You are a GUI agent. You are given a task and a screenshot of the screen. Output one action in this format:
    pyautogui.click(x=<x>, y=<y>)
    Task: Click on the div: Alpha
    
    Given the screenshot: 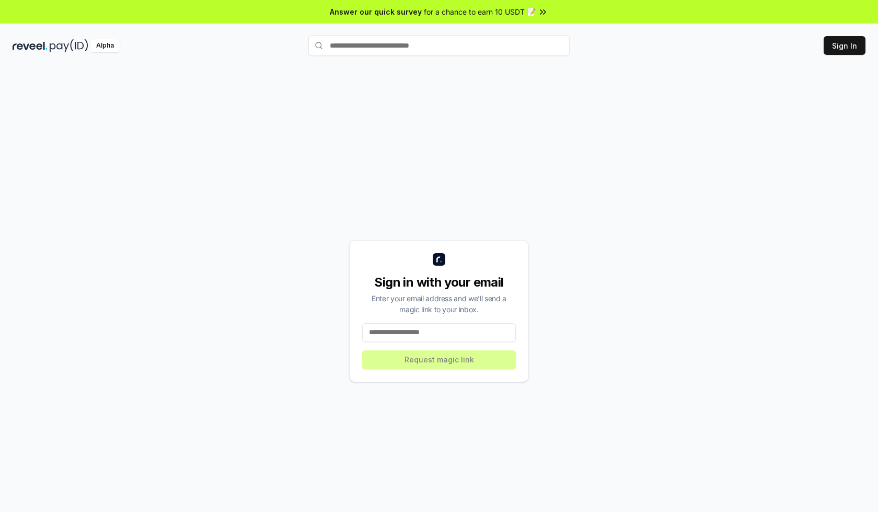 What is the action you would take?
    pyautogui.click(x=105, y=45)
    